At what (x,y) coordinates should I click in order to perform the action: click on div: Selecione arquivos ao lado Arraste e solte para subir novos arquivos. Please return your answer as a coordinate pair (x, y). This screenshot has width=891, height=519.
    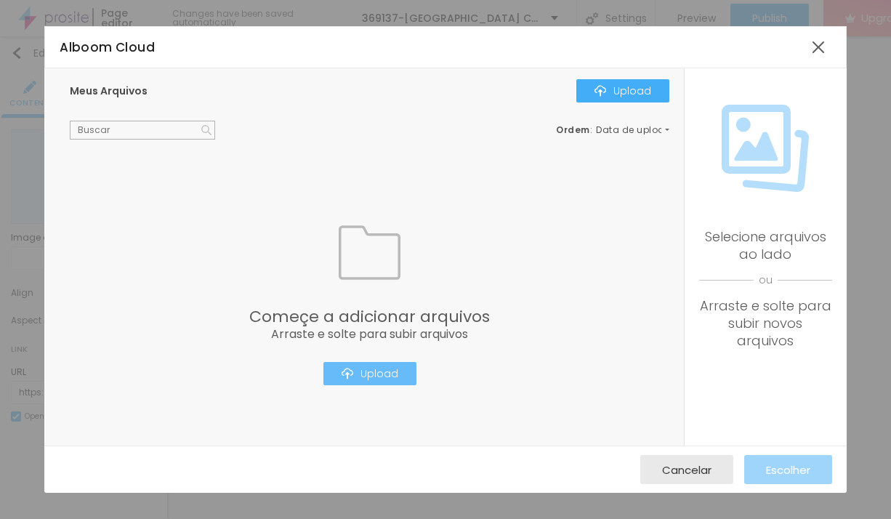
    Looking at the image, I should click on (765, 289).